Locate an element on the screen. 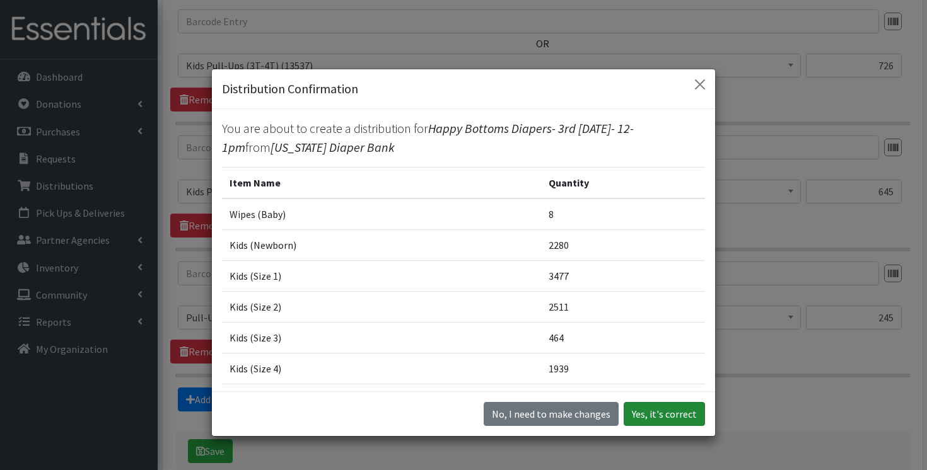 The height and width of the screenshot is (470, 927). td: Kids (Size 5) is located at coordinates (381, 400).